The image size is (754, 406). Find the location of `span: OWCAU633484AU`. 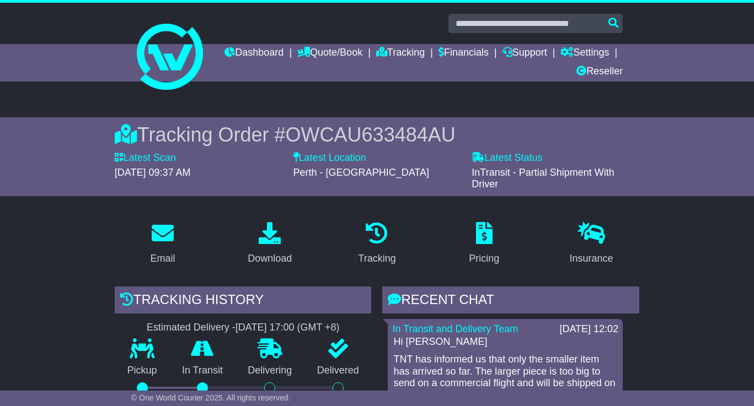

span: OWCAU633484AU is located at coordinates (371, 135).